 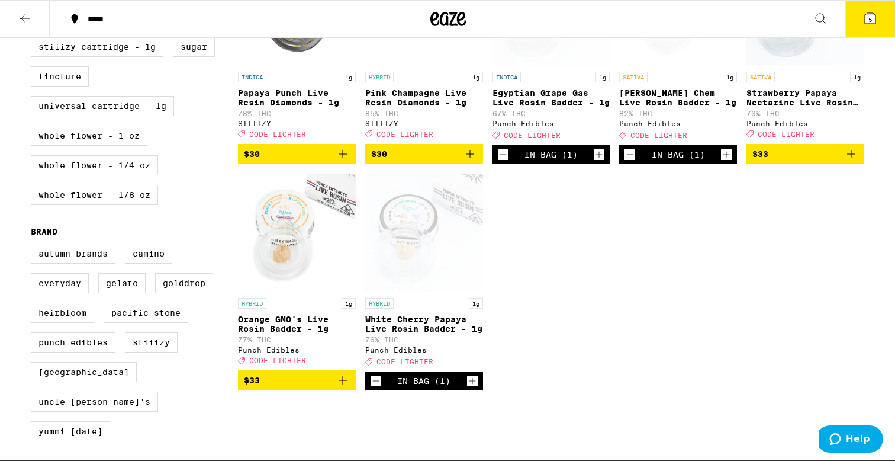 I want to click on p: 76% THC, so click(x=424, y=339).